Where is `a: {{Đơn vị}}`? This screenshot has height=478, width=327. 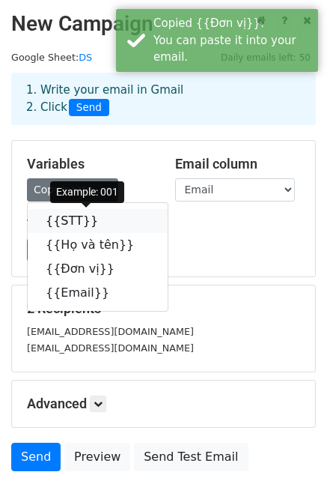 a: {{Đơn vị}} is located at coordinates (97, 269).